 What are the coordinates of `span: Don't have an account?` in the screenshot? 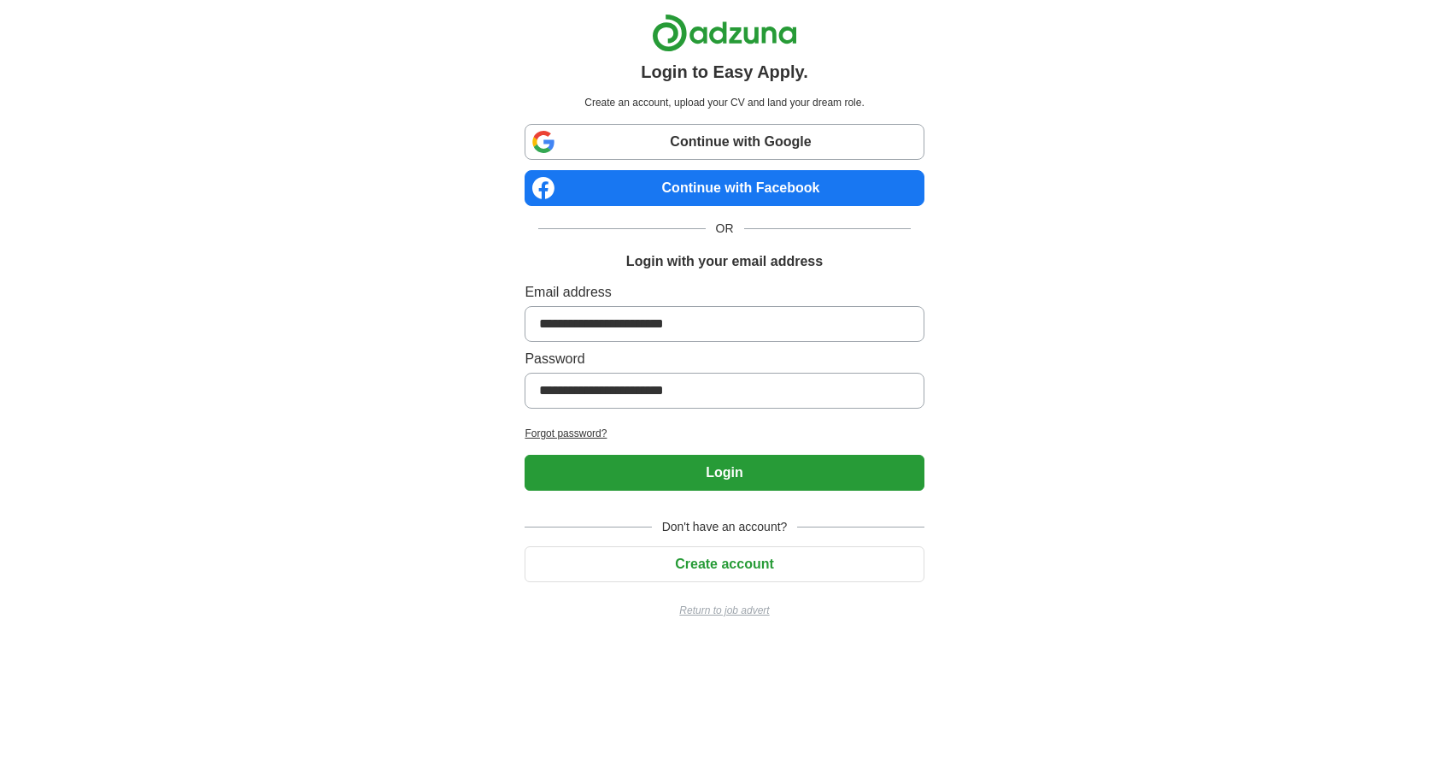 It's located at (725, 526).